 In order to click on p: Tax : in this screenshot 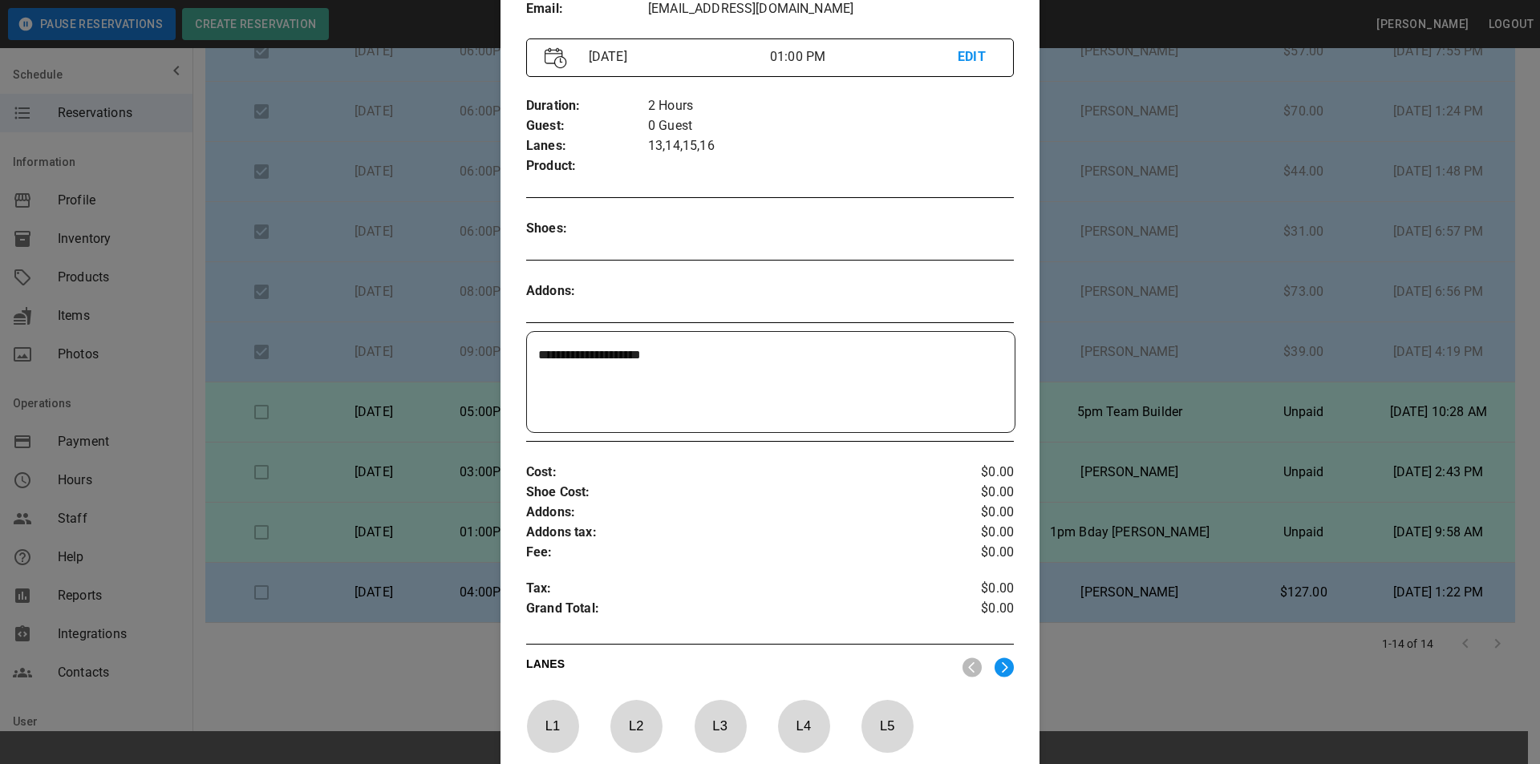, I will do `click(729, 589)`.